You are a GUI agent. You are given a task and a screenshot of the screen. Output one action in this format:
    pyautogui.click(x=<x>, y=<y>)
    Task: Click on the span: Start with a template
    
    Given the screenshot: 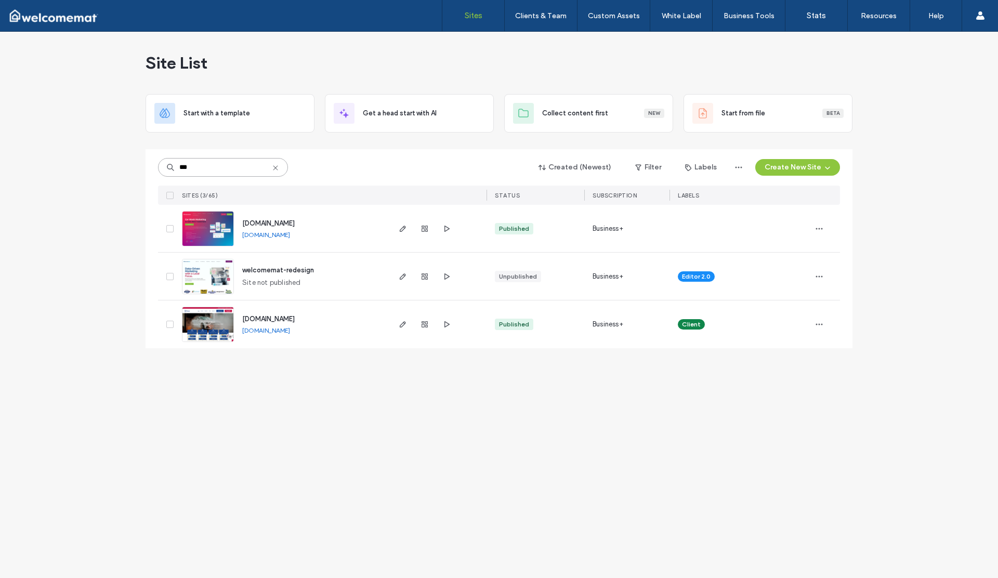 What is the action you would take?
    pyautogui.click(x=217, y=113)
    